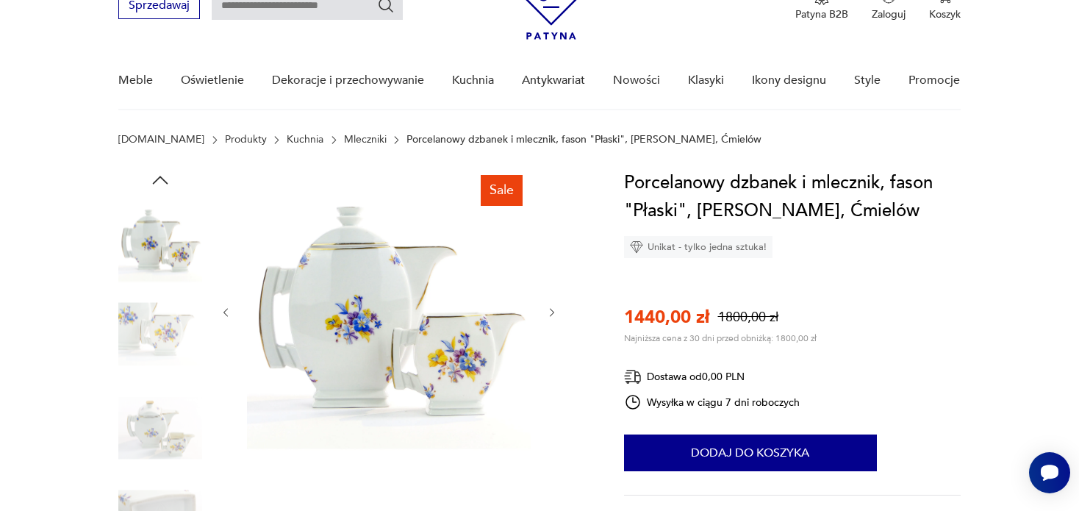  What do you see at coordinates (889, 14) in the screenshot?
I see `p: Zaloguj` at bounding box center [889, 14].